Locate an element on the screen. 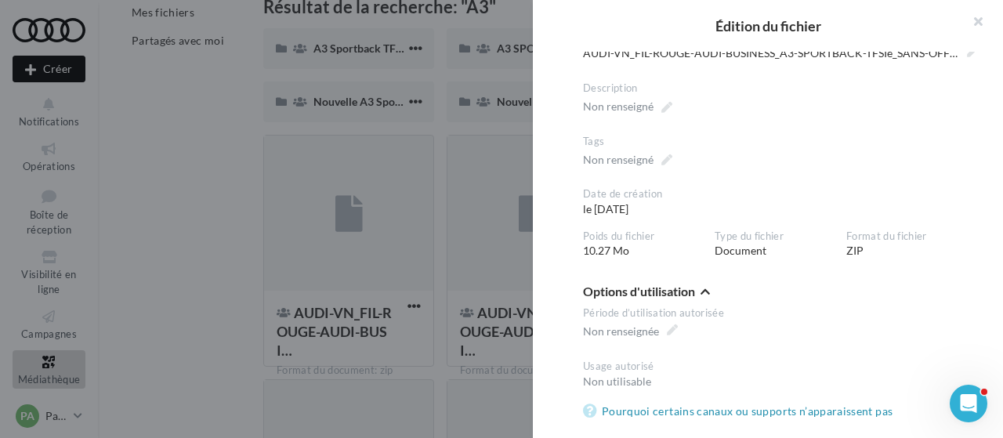 This screenshot has height=438, width=1003. div: Format du fichier is located at coordinates (906, 237).